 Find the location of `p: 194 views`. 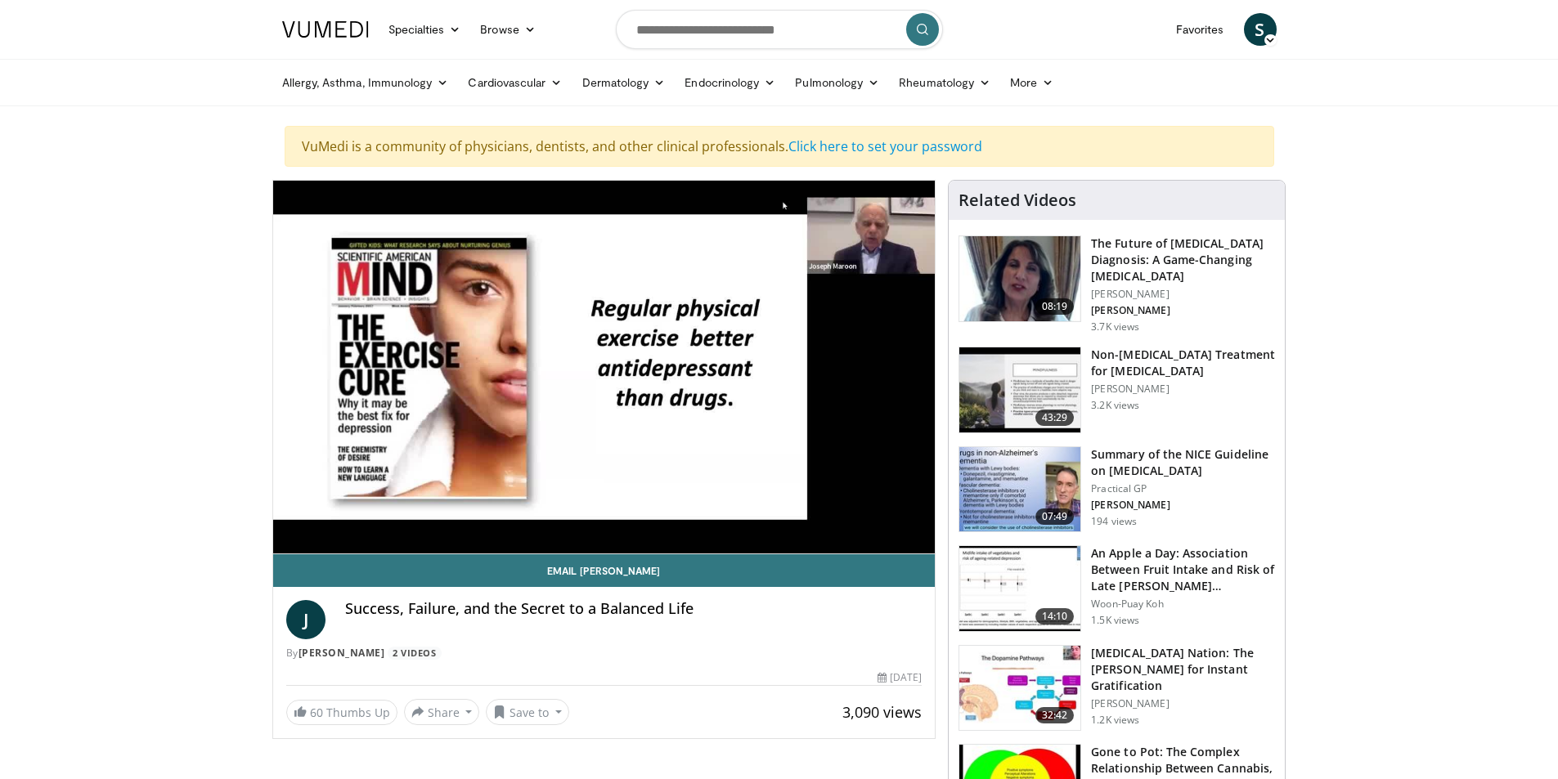

p: 194 views is located at coordinates (1114, 522).